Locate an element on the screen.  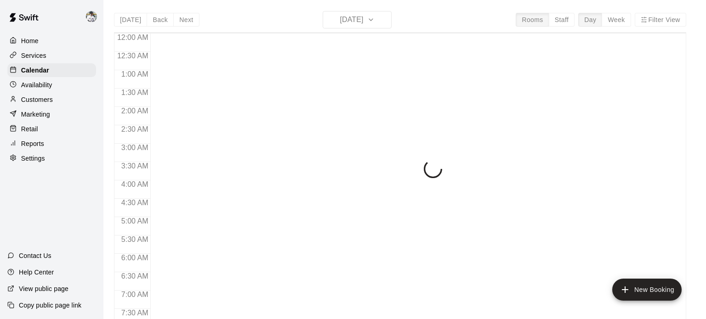
a: Calendar is located at coordinates (51, 70).